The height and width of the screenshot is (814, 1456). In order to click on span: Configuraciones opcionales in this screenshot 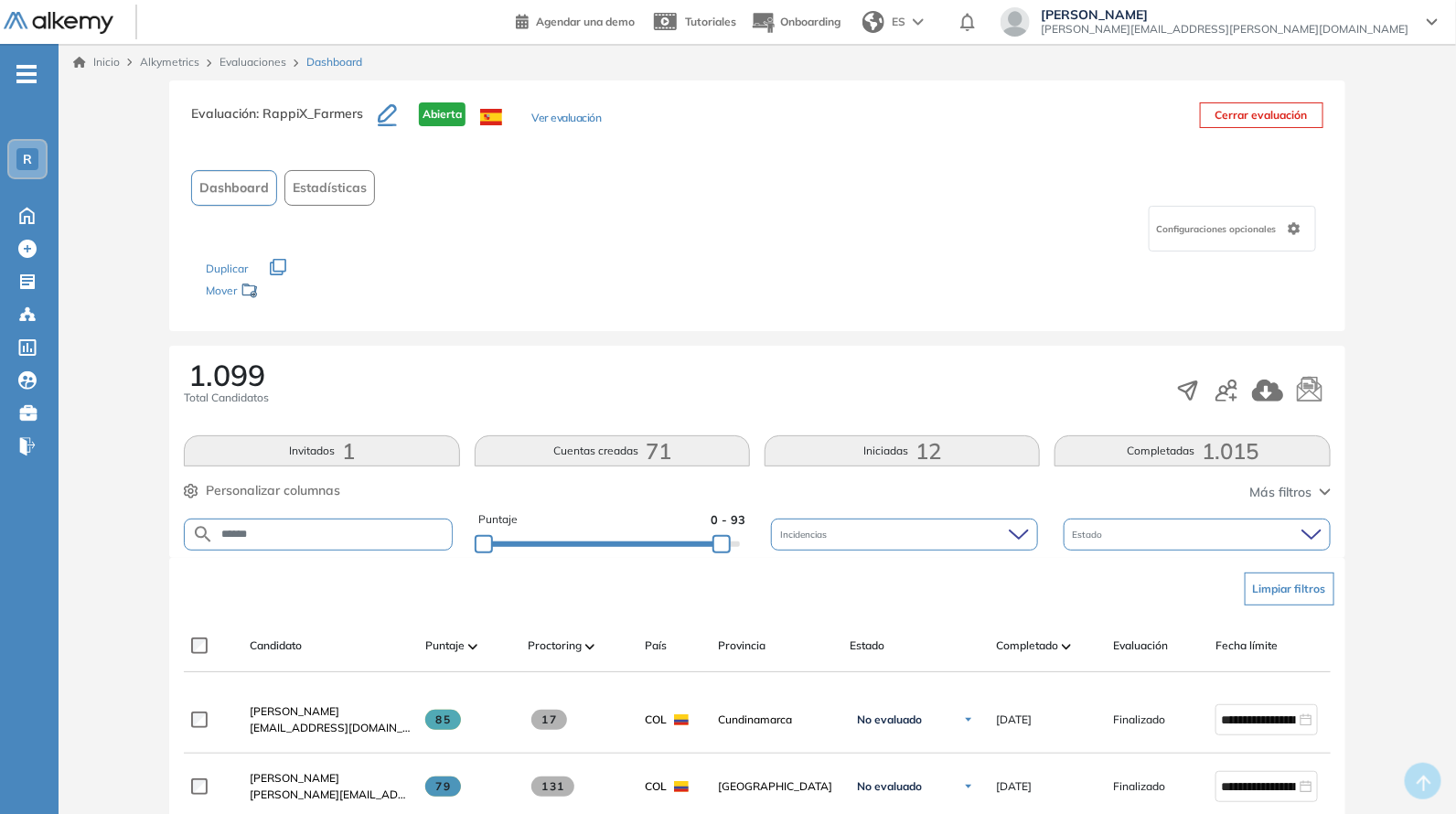, I will do `click(1219, 229)`.